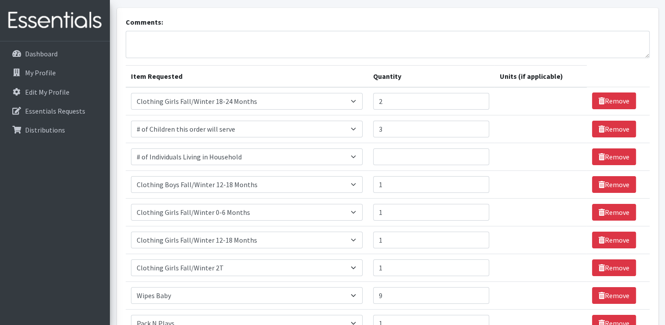 The image size is (665, 325). I want to click on a: Dashboard, so click(55, 54).